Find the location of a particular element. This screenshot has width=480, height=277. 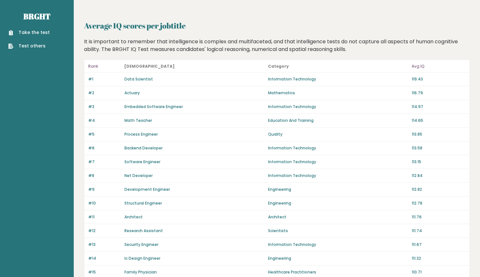

a: Math Teacher is located at coordinates (138, 120).